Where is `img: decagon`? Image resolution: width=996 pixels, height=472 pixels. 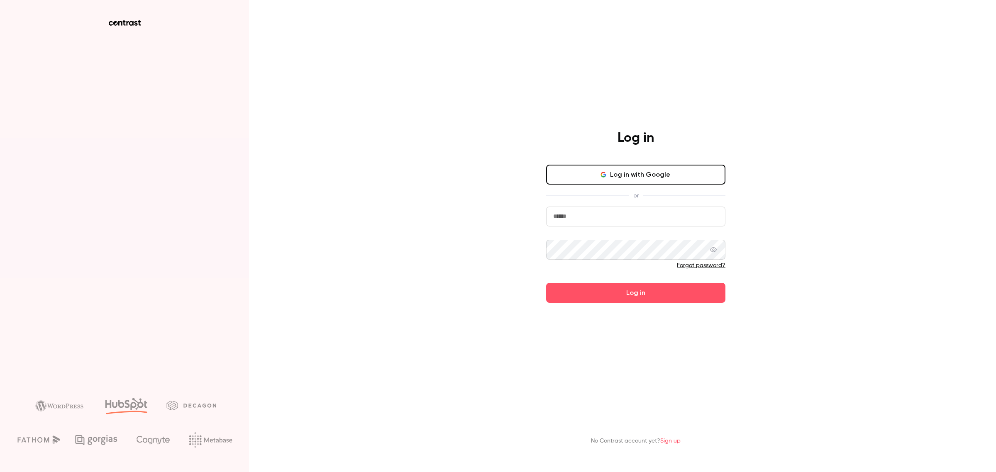
img: decagon is located at coordinates (191, 405).